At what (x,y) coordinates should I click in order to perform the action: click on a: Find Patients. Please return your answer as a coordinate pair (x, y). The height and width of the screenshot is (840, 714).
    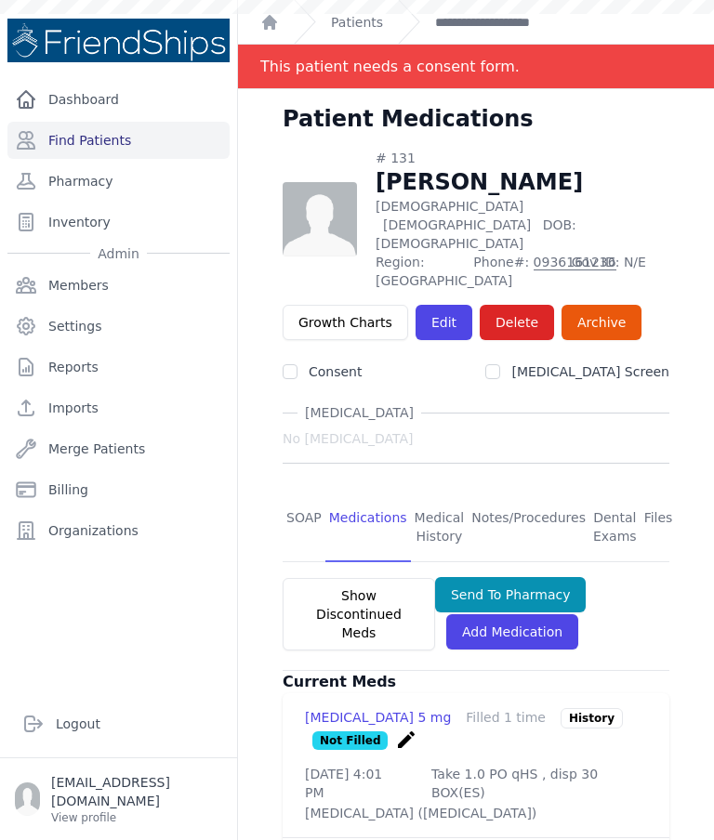
    Looking at the image, I should click on (118, 140).